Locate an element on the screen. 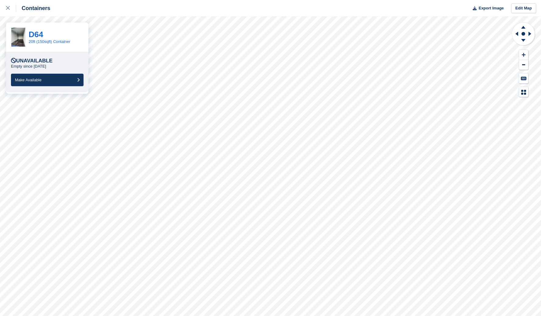 The image size is (541, 316). div: Unavailable is located at coordinates (32, 61).